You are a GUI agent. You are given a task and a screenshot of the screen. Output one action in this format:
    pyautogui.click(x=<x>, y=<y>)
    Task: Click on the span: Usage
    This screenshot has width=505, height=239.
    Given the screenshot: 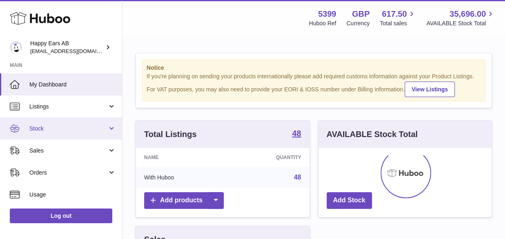 What is the action you would take?
    pyautogui.click(x=73, y=195)
    